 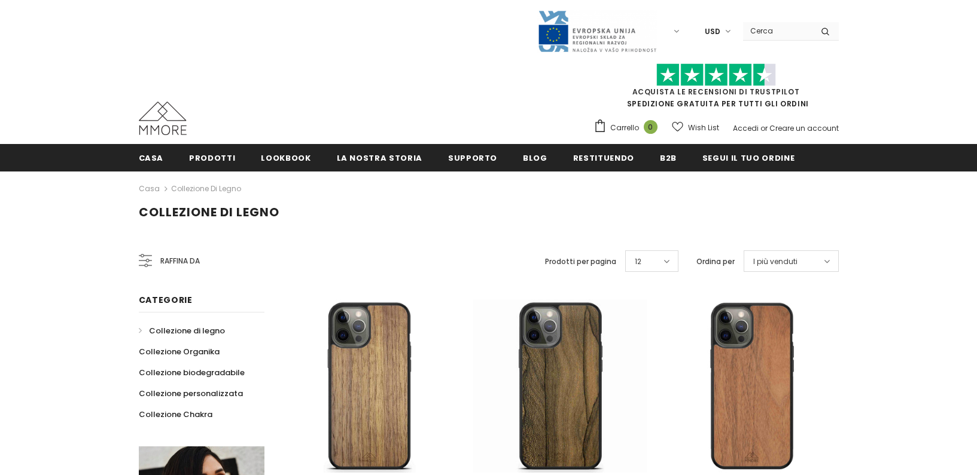 I want to click on a: Carrello 0, so click(x=628, y=128).